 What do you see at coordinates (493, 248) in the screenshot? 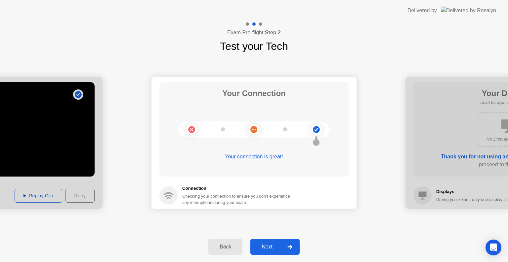
I see `div: Open Intercom Messenger` at bounding box center [493, 248].